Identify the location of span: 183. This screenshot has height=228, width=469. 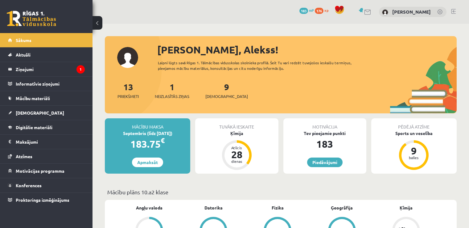
(304, 11).